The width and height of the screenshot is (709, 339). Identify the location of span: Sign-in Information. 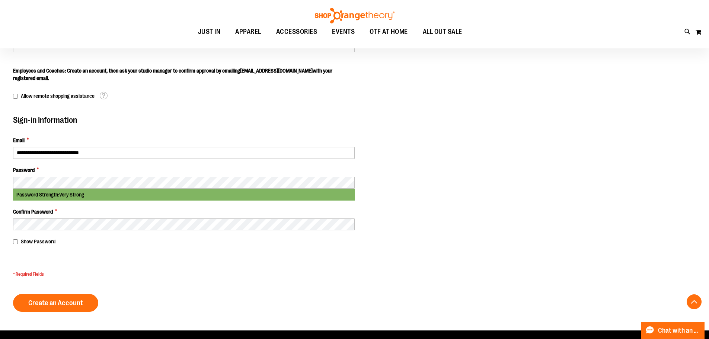
(45, 120).